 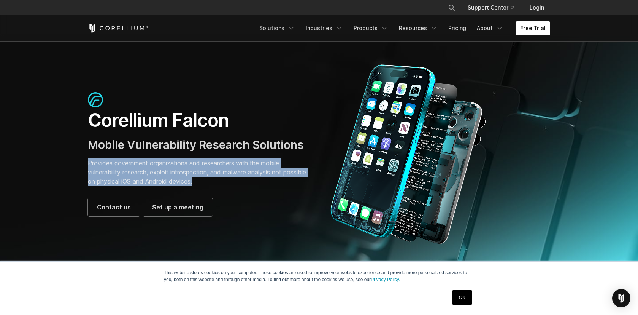 I want to click on p: This website stores cookies on your computer. These cookies are used to improve your website expe..., so click(x=319, y=276).